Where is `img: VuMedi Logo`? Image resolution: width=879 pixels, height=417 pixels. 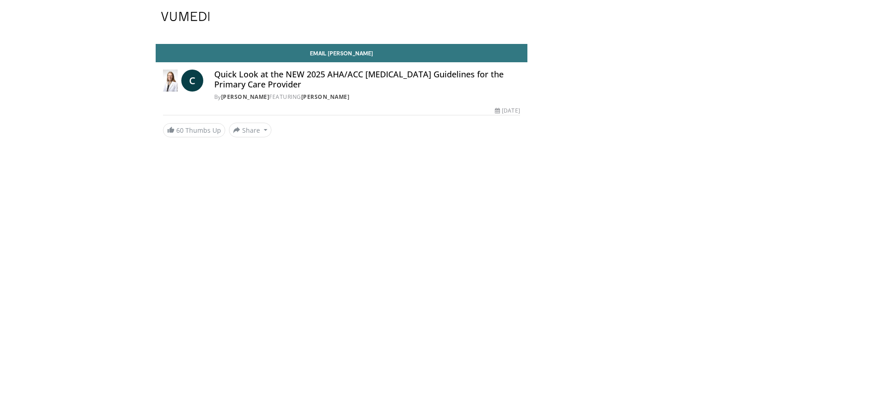 img: VuMedi Logo is located at coordinates (185, 16).